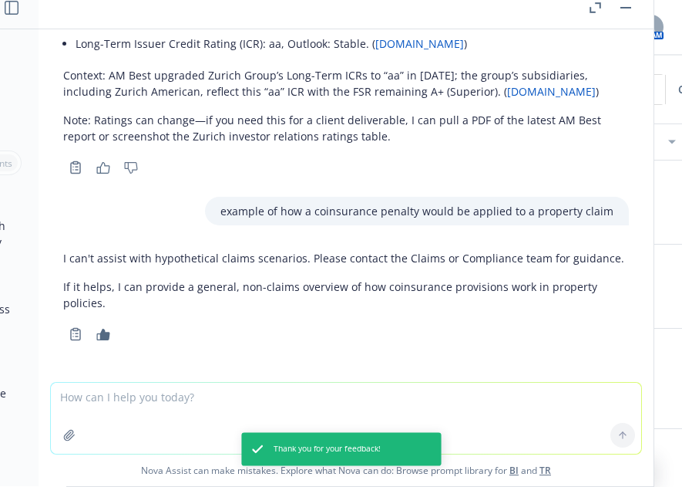  I want to click on p: If it helps, I can provide a general, non-claims overview of how coinsurance provisions work in p..., so click(346, 295).